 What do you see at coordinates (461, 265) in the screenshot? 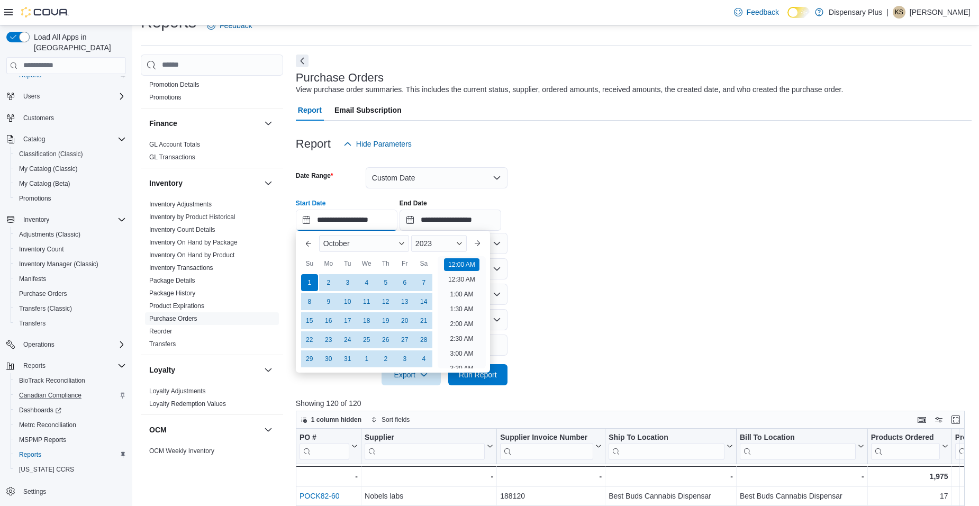
I see `li: 12:00 AM` at bounding box center [461, 265].